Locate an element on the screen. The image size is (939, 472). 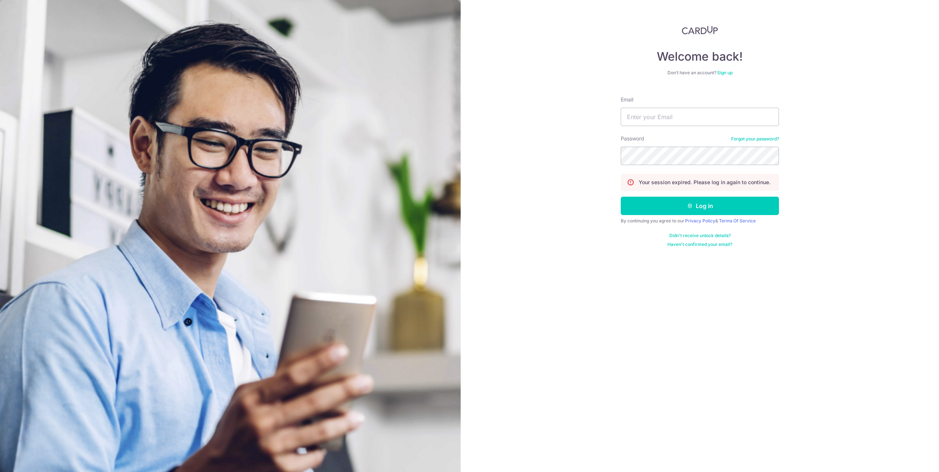
a: Privacy Policy is located at coordinates (700, 221).